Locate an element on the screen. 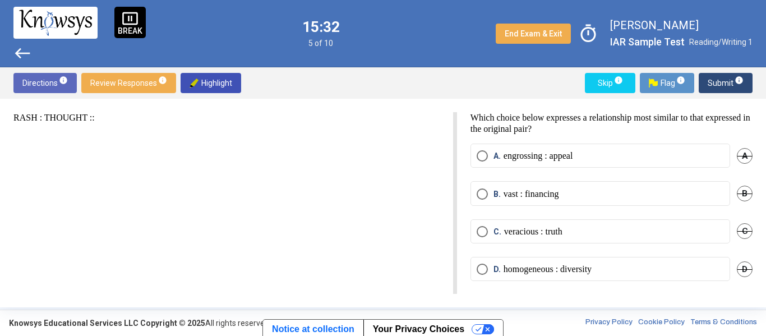  span: A is located at coordinates (744, 156).